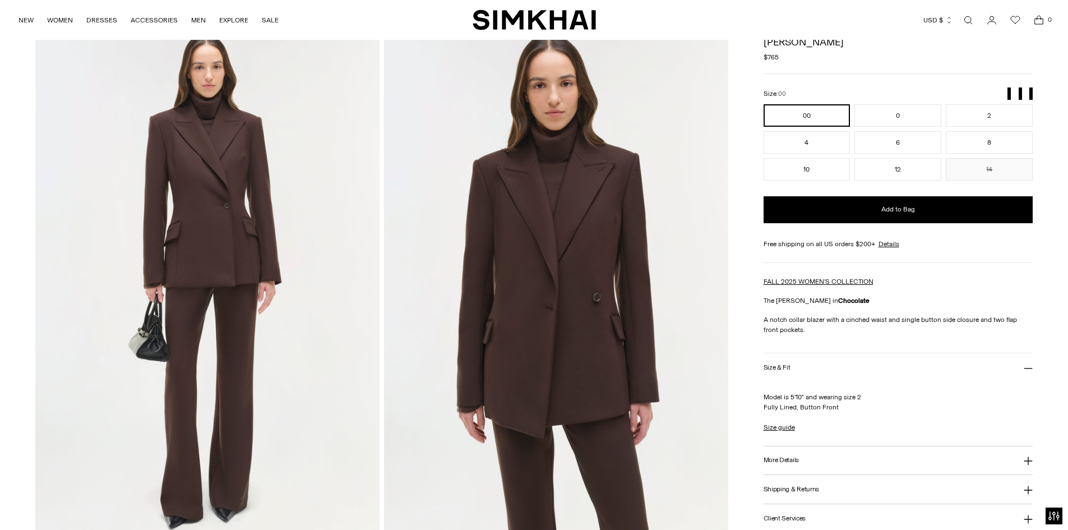  I want to click on a: DRESSES, so click(101, 20).